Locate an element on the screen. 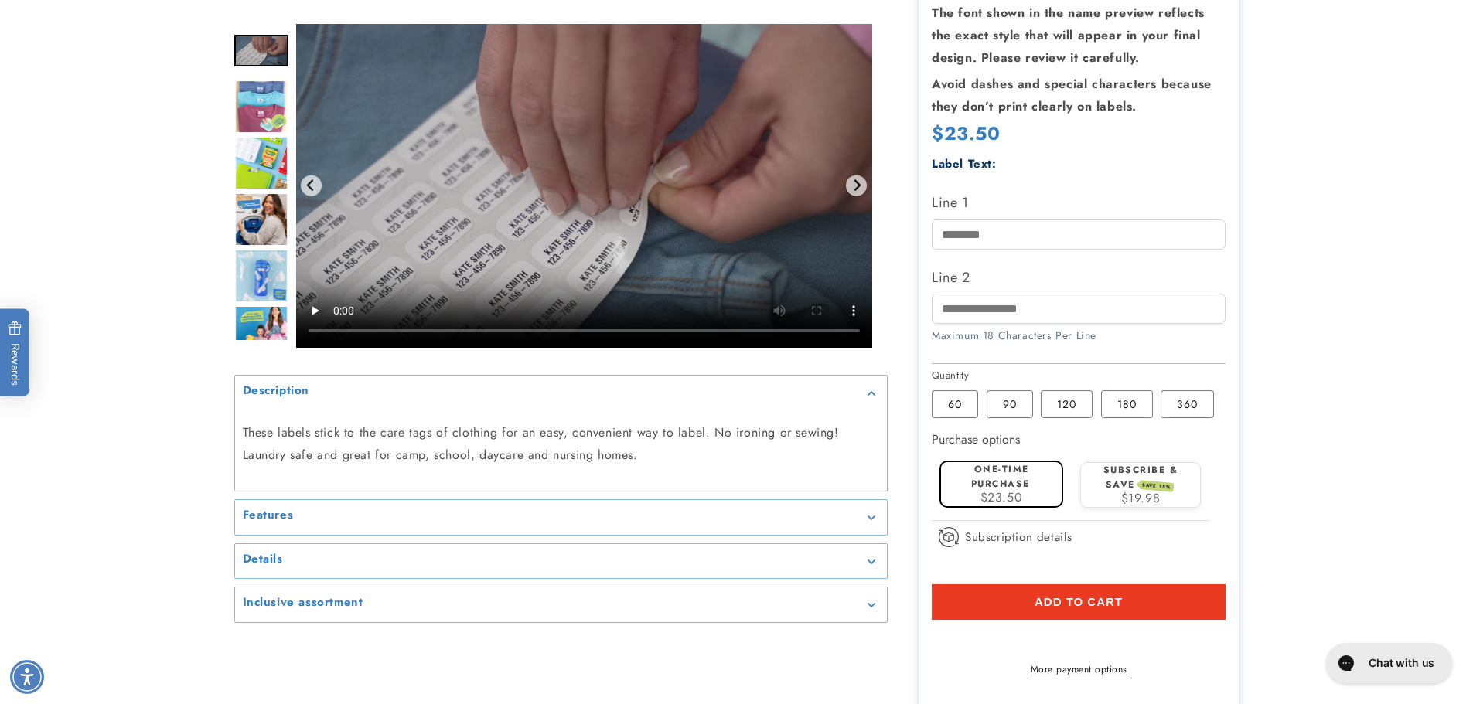 This screenshot has height=704, width=1473. h2: Chat with us is located at coordinates (83, 26).